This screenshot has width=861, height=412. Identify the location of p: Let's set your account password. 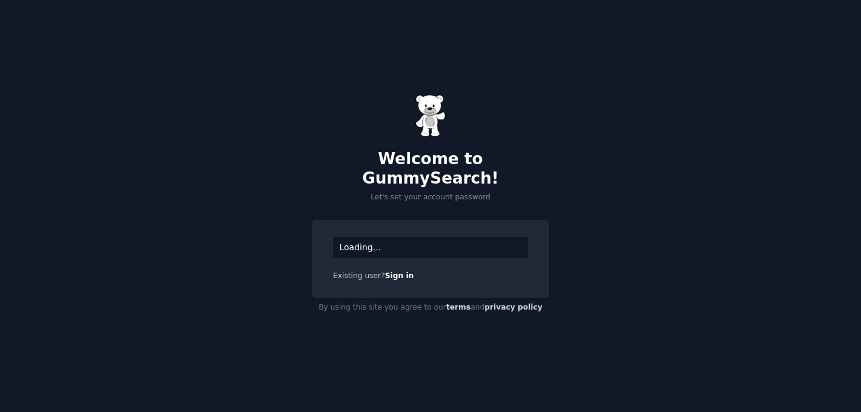
(431, 197).